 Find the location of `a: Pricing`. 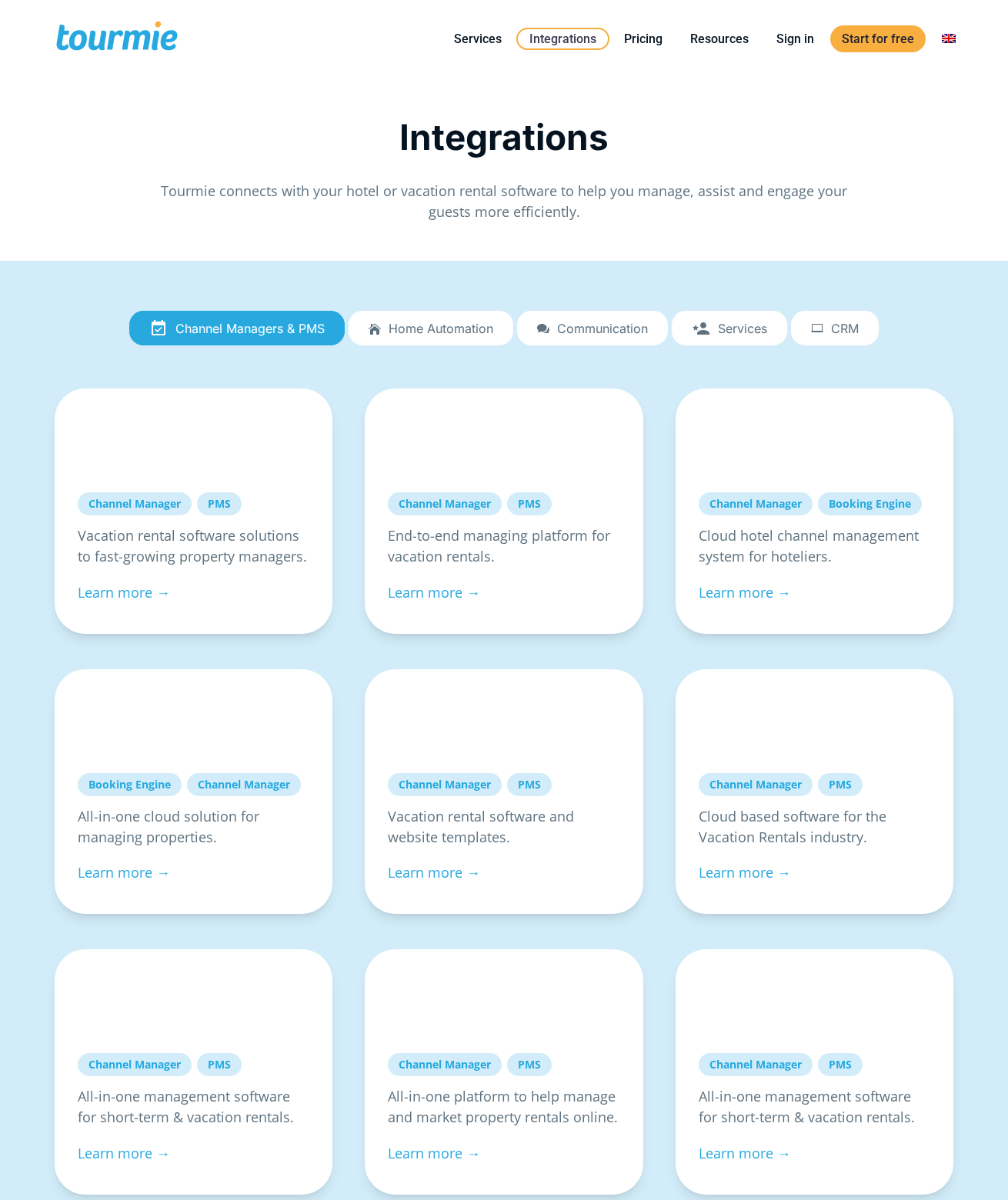

a: Pricing is located at coordinates (643, 39).